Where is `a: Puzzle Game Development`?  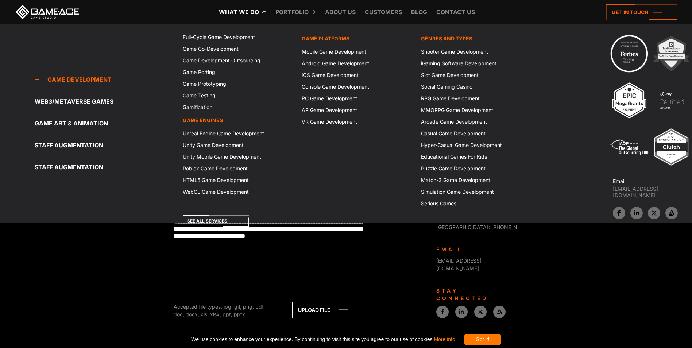
a: Puzzle Game Development is located at coordinates (476, 169).